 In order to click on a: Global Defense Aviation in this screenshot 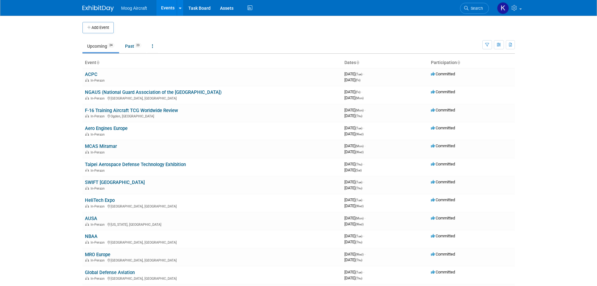, I will do `click(110, 272)`.